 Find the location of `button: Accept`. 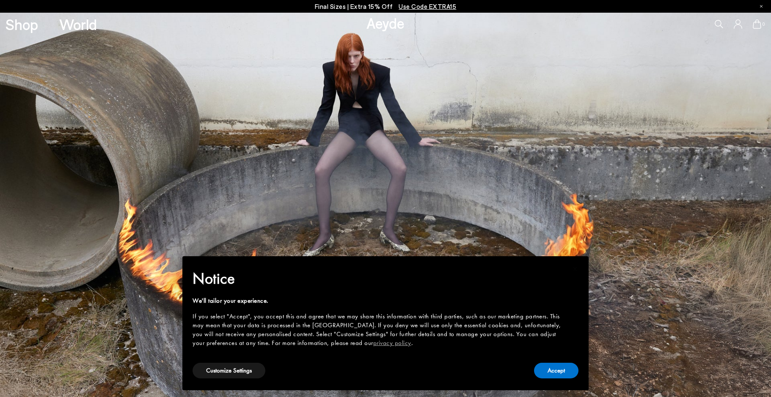

button: Accept is located at coordinates (556, 371).